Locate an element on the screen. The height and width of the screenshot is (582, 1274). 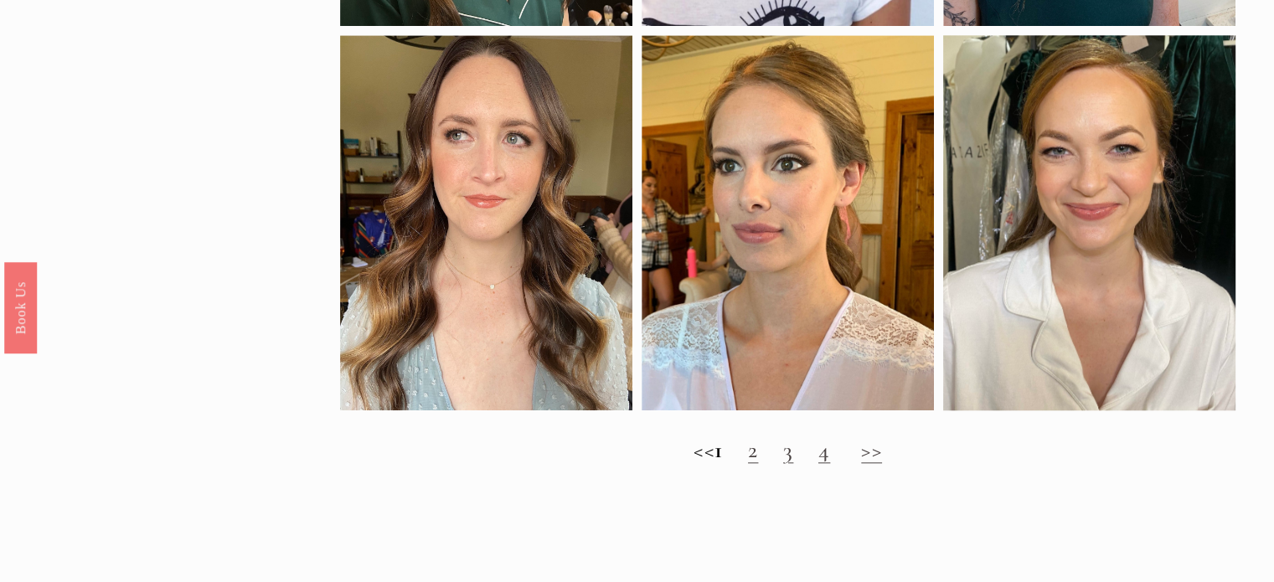
a: 2 is located at coordinates (753, 450).